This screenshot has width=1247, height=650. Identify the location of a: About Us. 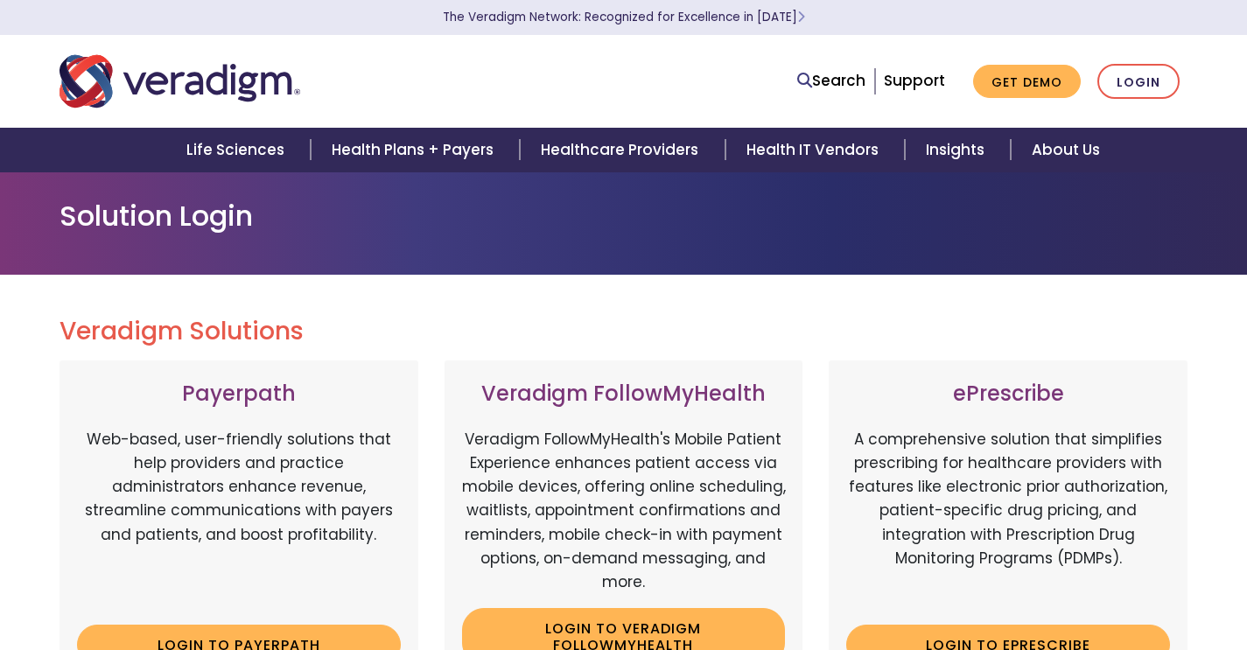
(1066, 150).